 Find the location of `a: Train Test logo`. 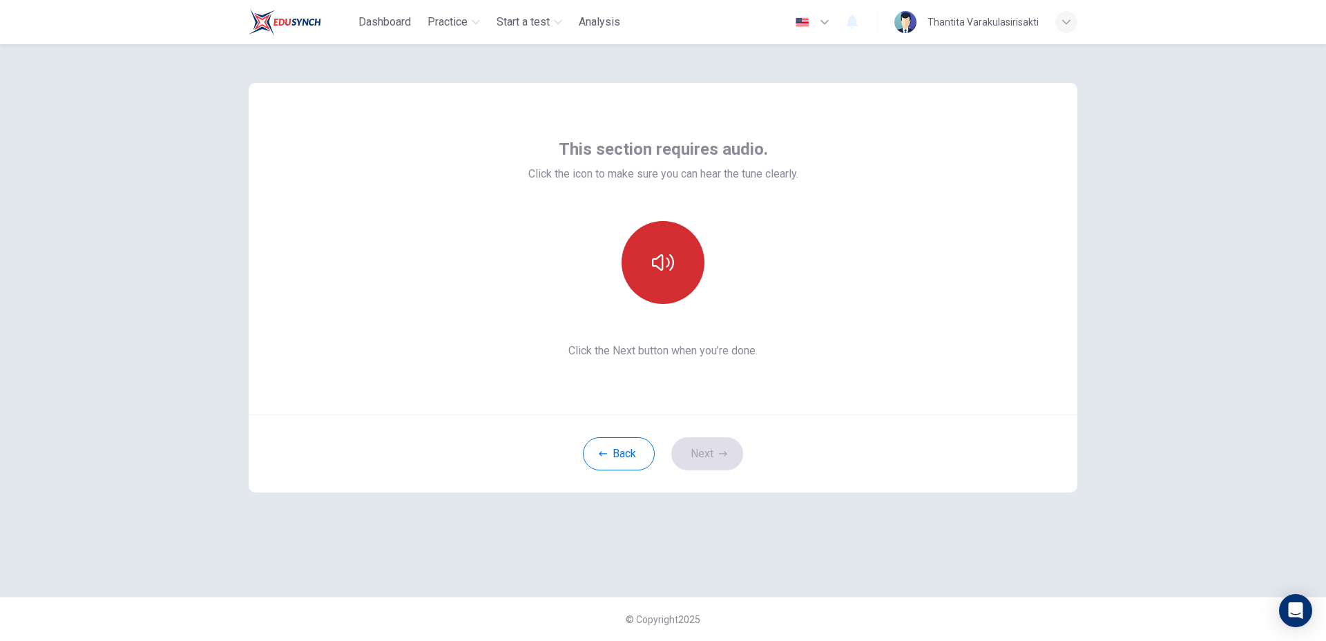

a: Train Test logo is located at coordinates (300, 22).